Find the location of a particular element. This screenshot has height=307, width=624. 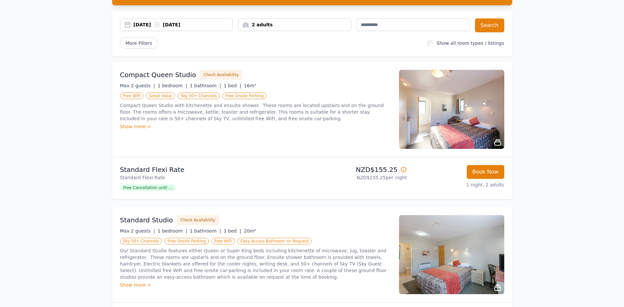

span: Free Cancellation until ... is located at coordinates (148, 188).